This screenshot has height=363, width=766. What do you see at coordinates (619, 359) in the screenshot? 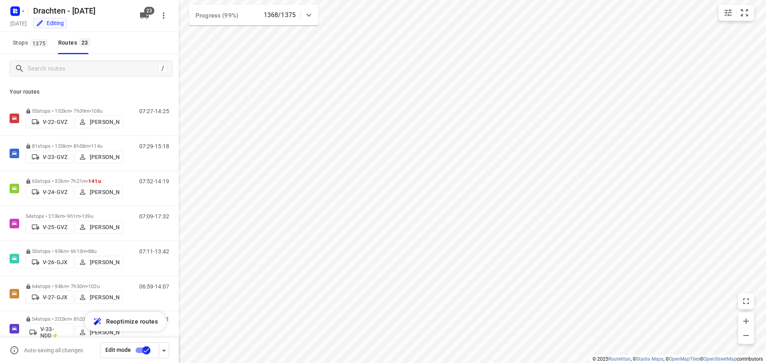
I see `a: Routetitan` at bounding box center [619, 359].